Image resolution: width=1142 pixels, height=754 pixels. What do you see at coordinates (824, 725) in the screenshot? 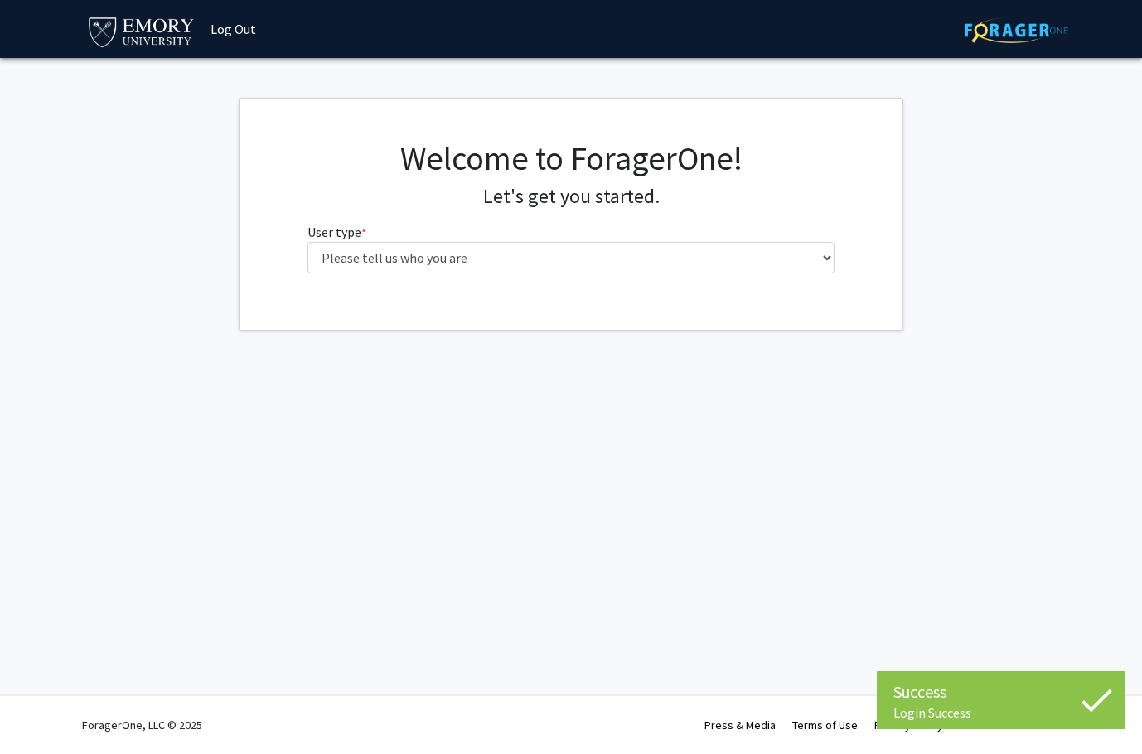
I see `a: Terms of Use` at bounding box center [824, 725].